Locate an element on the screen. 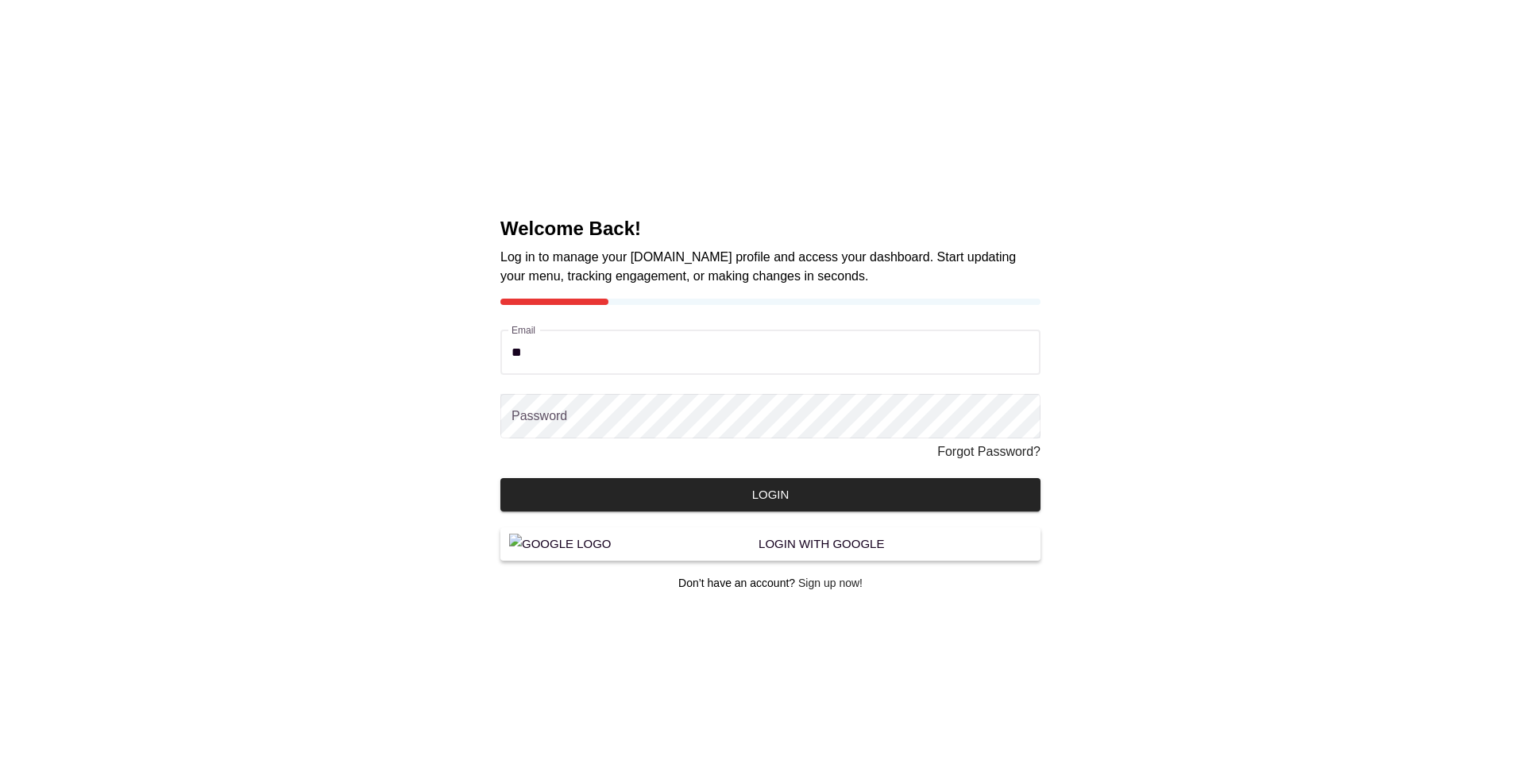  button: Google LogoLogin with Google is located at coordinates (770, 544).